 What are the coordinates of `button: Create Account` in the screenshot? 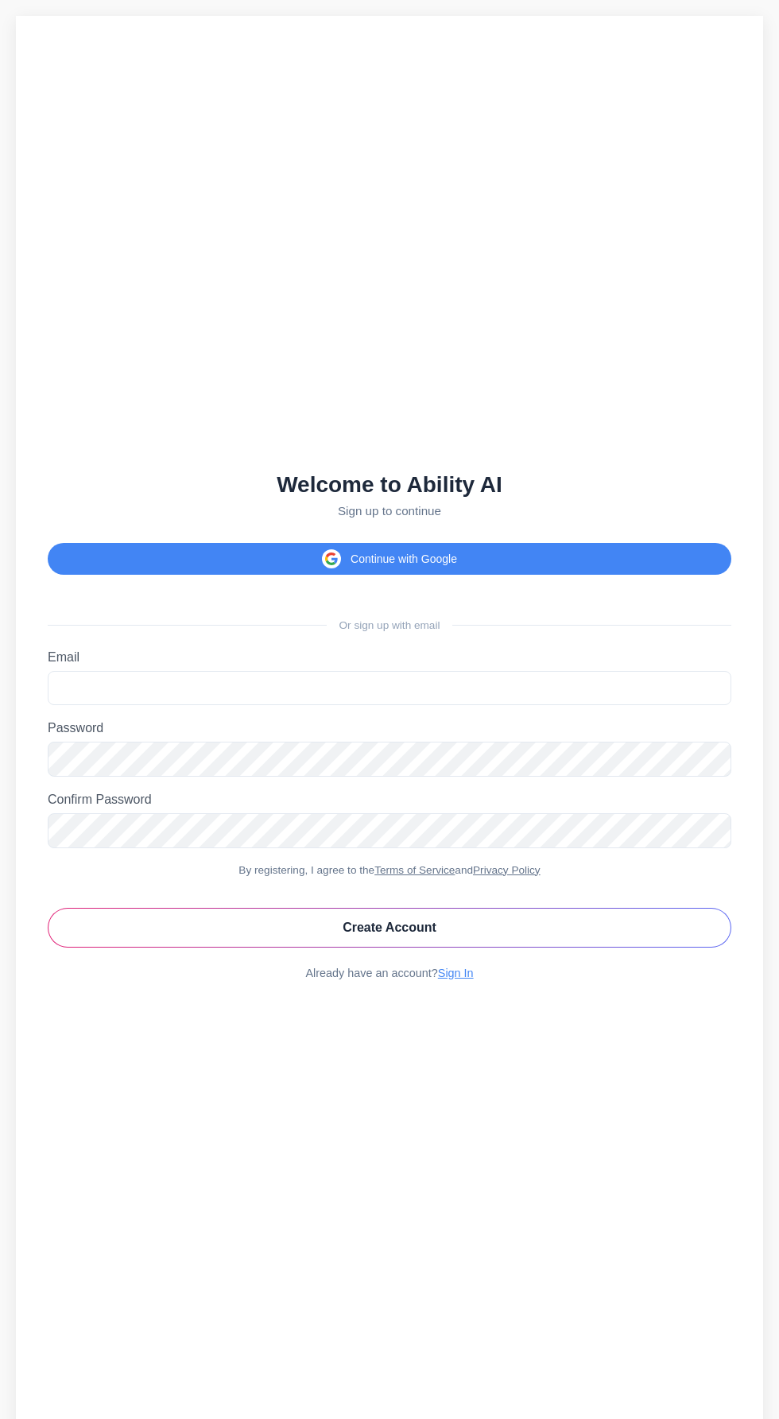 It's located at (390, 928).